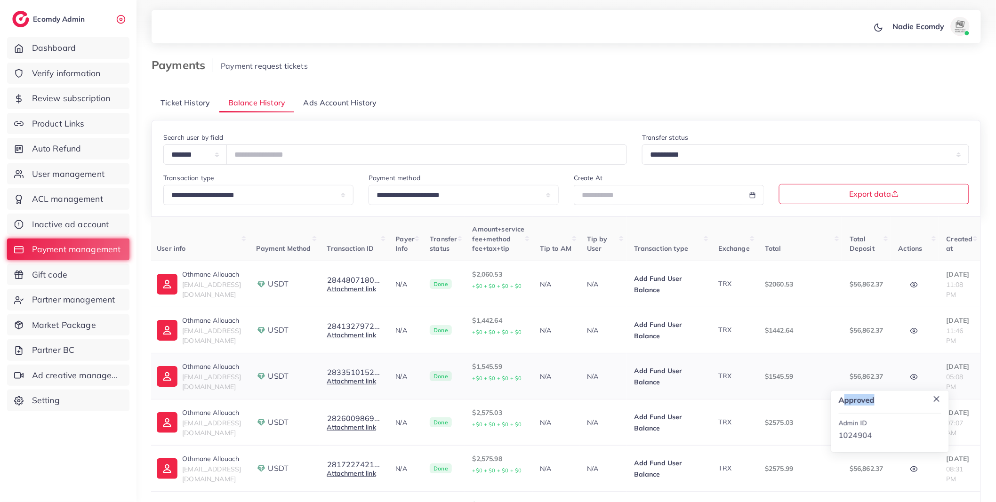 This screenshot has width=996, height=502. Describe the element at coordinates (853, 423) in the screenshot. I see `label: Admin ID` at that location.